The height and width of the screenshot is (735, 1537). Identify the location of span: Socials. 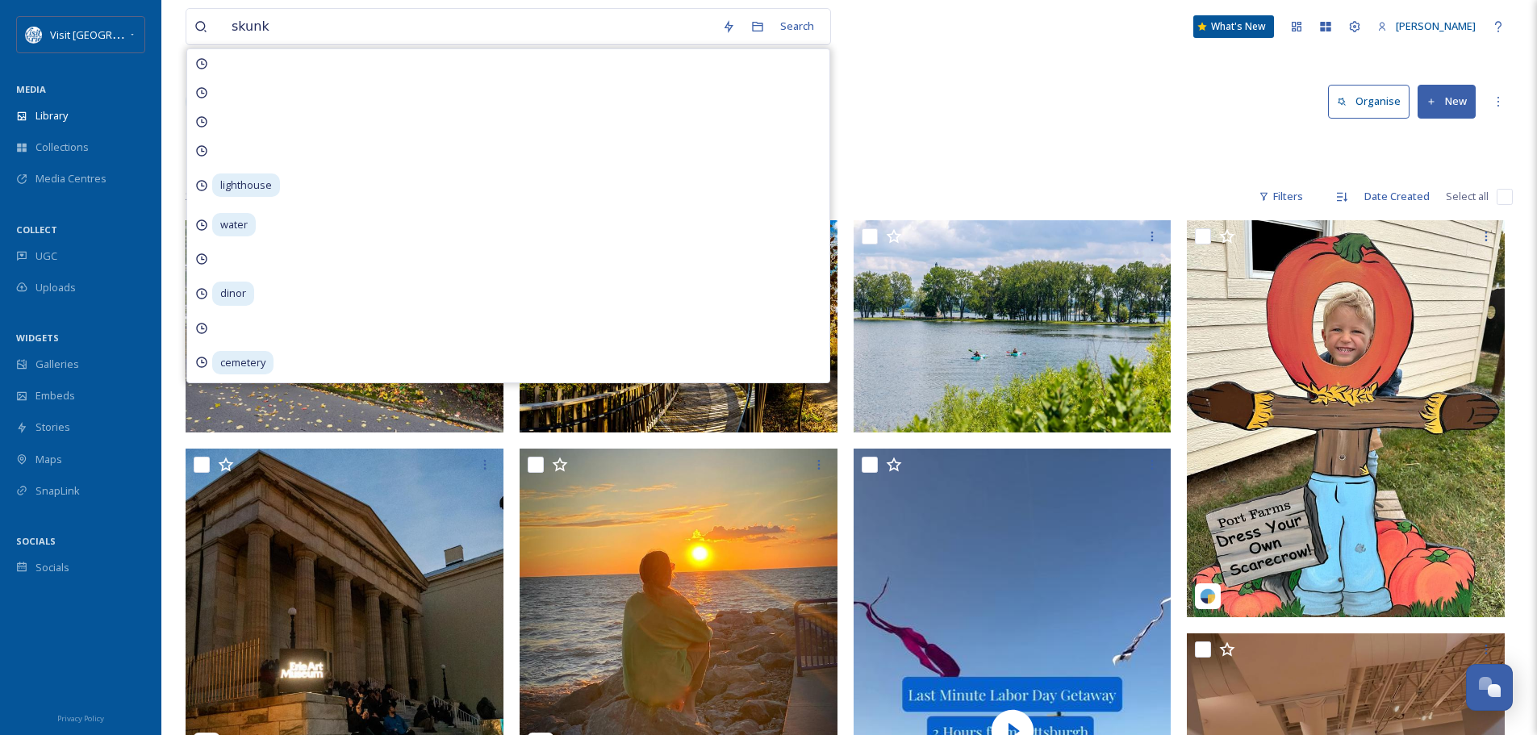
(52, 567).